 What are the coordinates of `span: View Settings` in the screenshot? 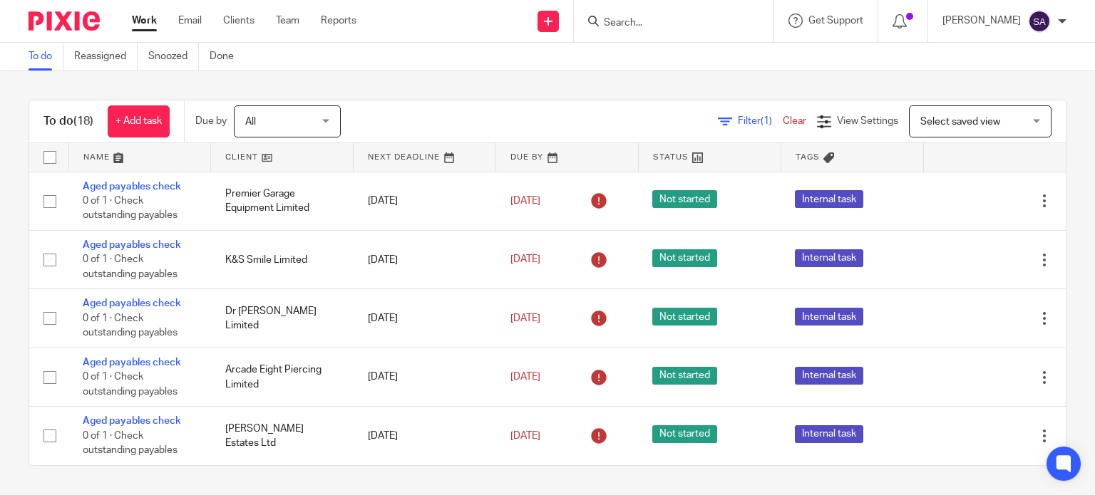 It's located at (867, 121).